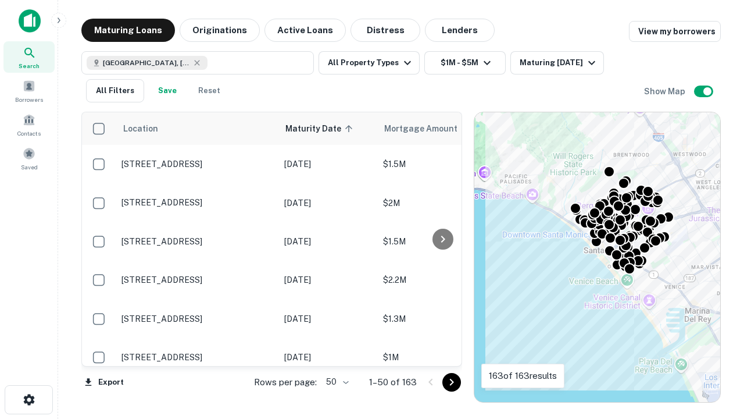 The width and height of the screenshot is (744, 419). I want to click on a: Saved, so click(29, 158).